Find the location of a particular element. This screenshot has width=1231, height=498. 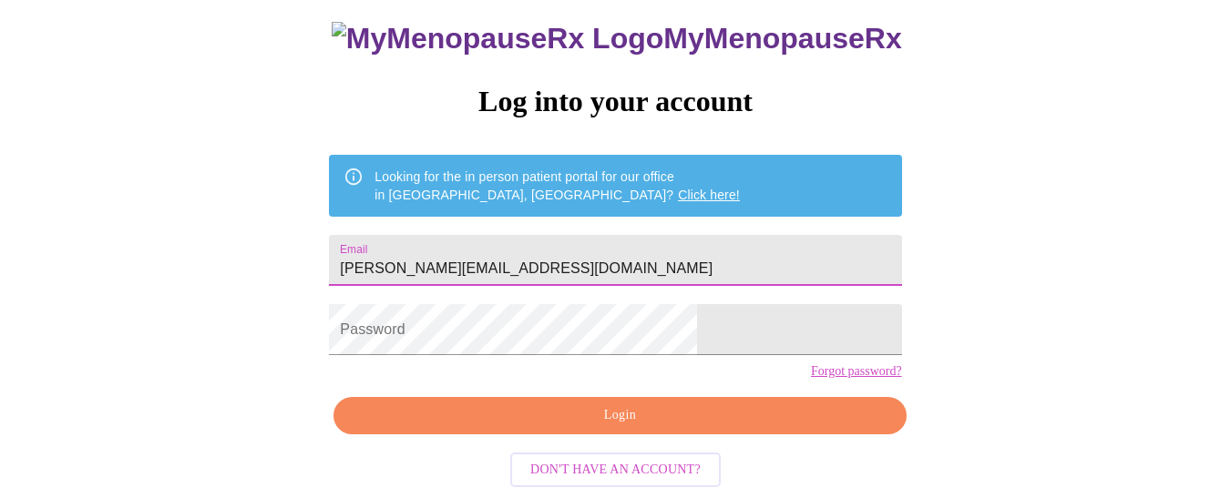

span: Login is located at coordinates (619, 415).